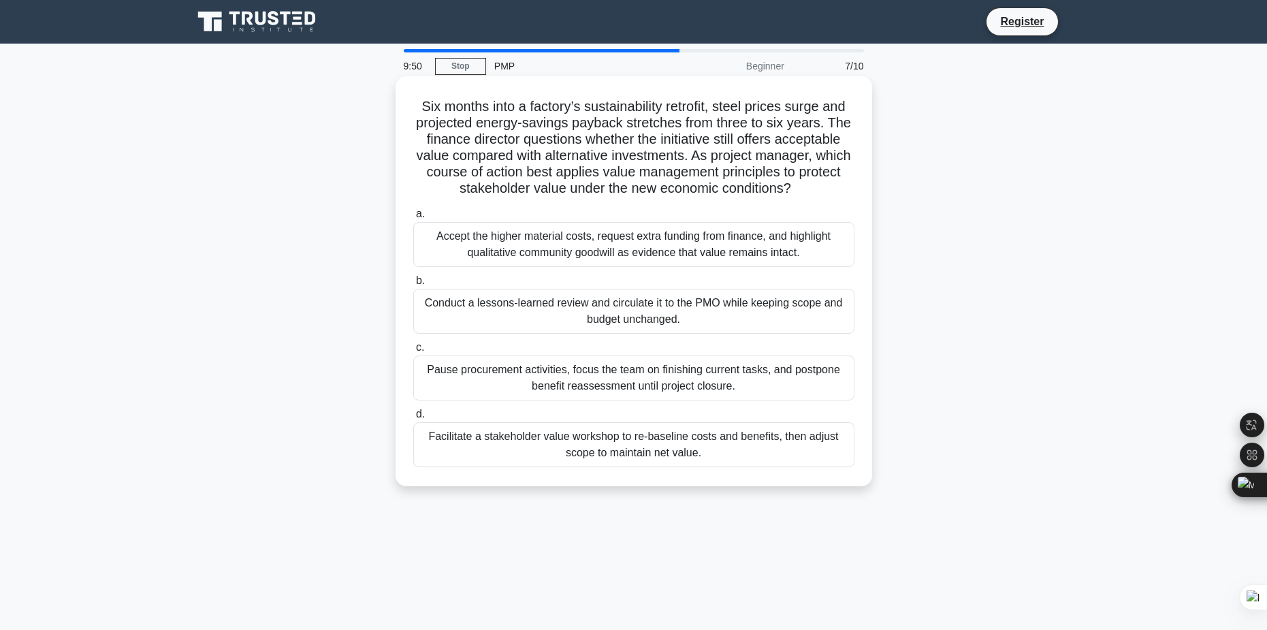  What do you see at coordinates (1022, 21) in the screenshot?
I see `a: Register` at bounding box center [1022, 21].